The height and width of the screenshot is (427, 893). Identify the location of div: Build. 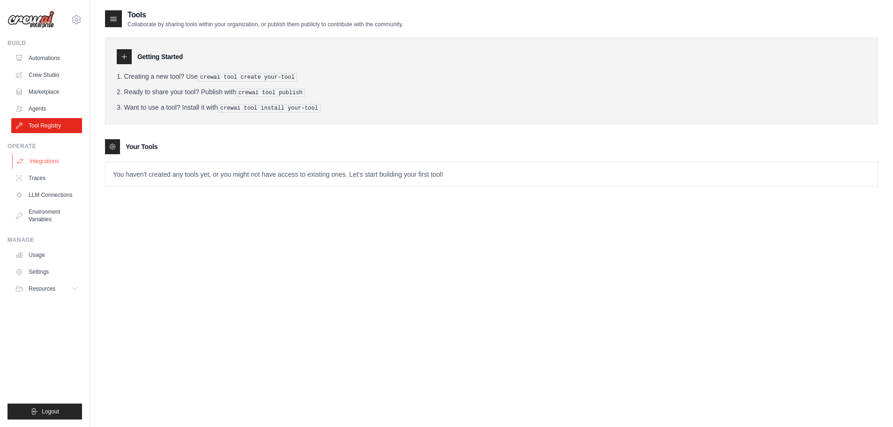
(45, 43).